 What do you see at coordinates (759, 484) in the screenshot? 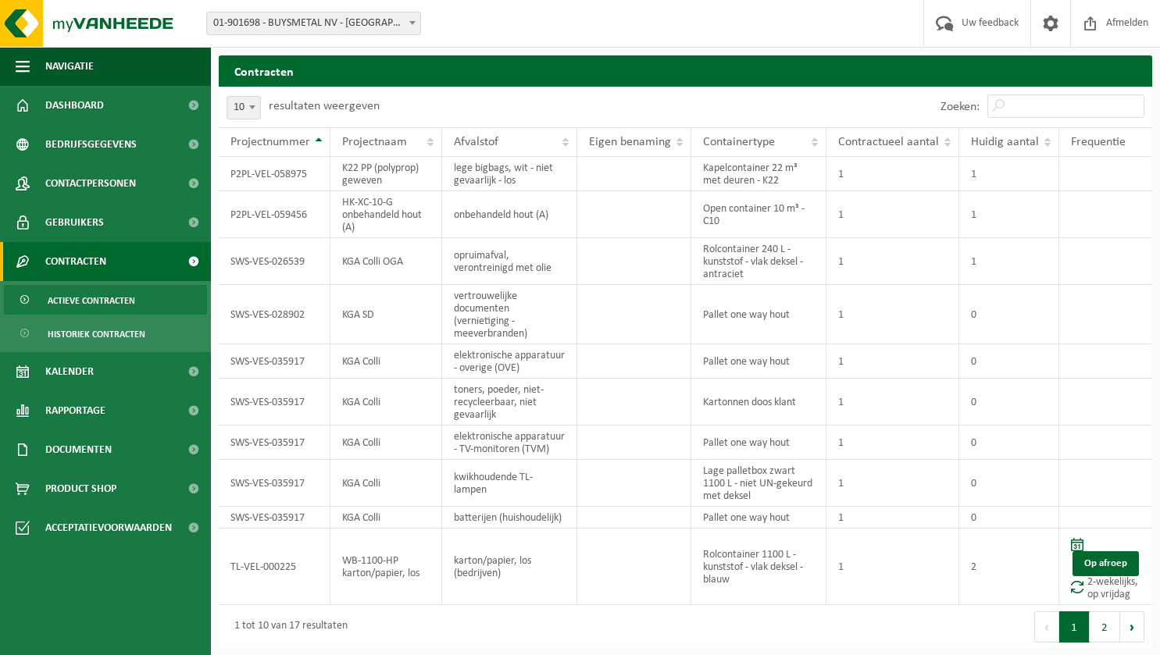
I see `td: Lage palletbox zwart 1100 L - niet UN-gekeurd met deksel` at bounding box center [759, 484].